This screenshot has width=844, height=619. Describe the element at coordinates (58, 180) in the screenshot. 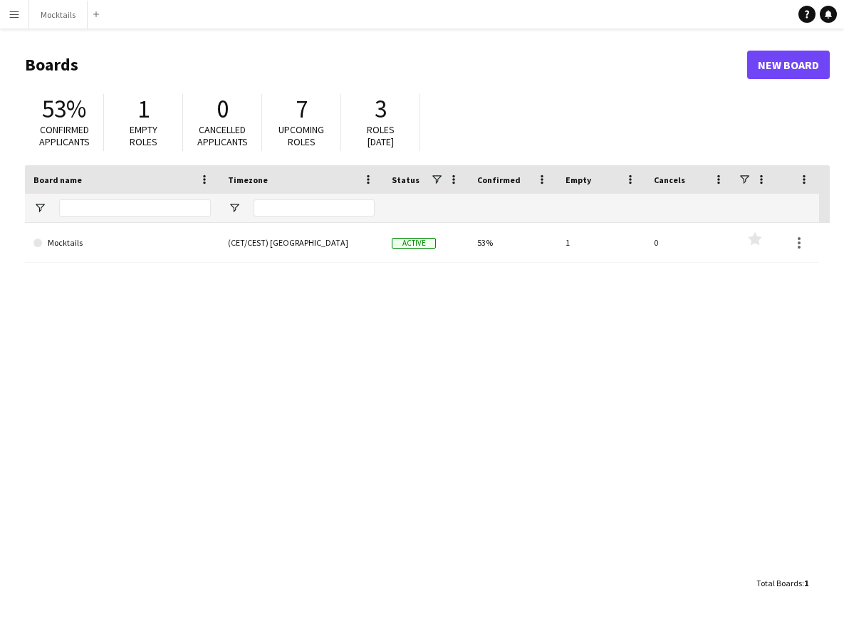

I see `span: Board name` at that location.